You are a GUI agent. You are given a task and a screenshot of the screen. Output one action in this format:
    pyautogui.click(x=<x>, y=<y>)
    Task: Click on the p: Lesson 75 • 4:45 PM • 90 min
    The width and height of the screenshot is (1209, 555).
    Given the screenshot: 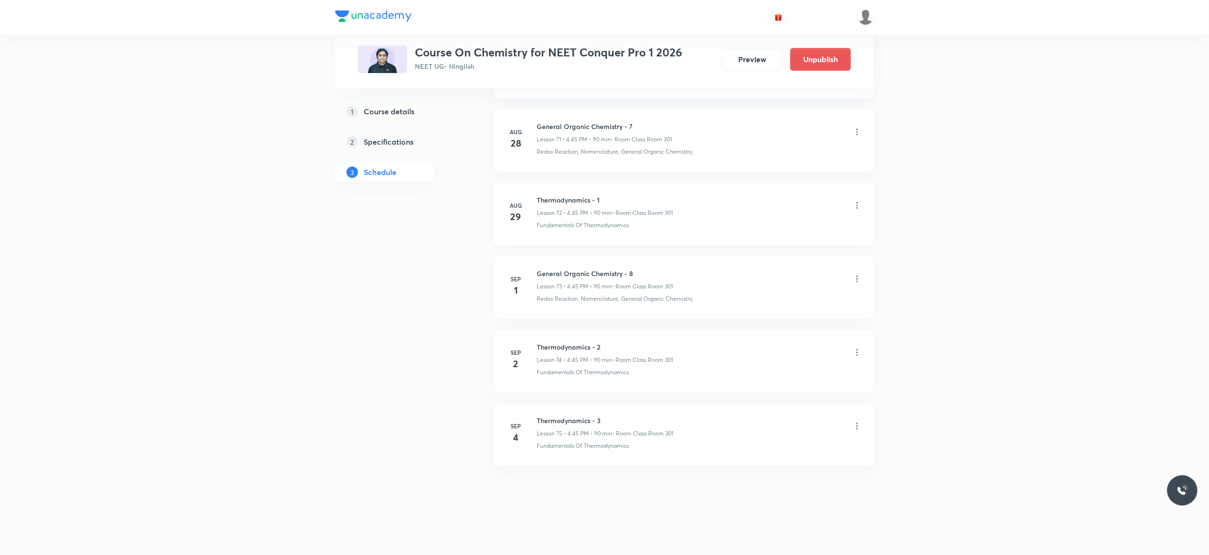 What is the action you would take?
    pyautogui.click(x=574, y=433)
    